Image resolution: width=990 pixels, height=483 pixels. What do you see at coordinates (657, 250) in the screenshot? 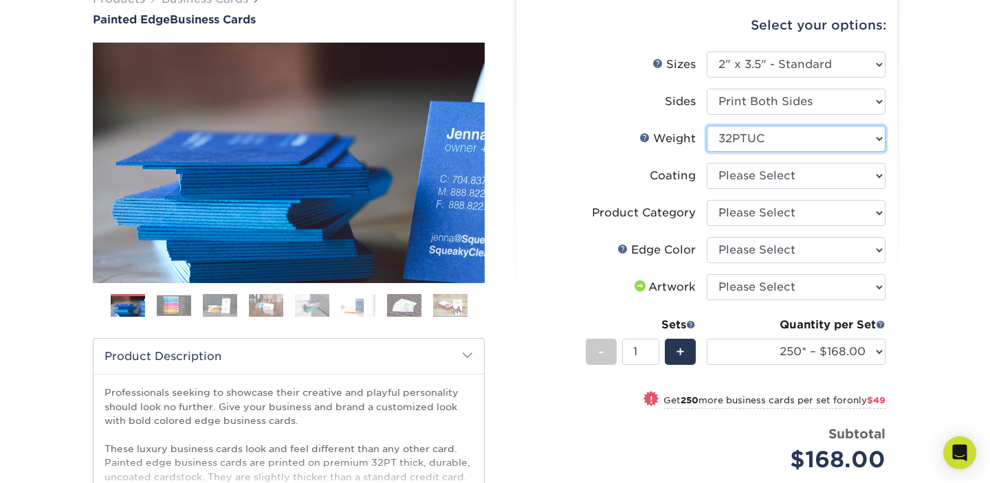
I see `div: Edge Color` at bounding box center [657, 250].